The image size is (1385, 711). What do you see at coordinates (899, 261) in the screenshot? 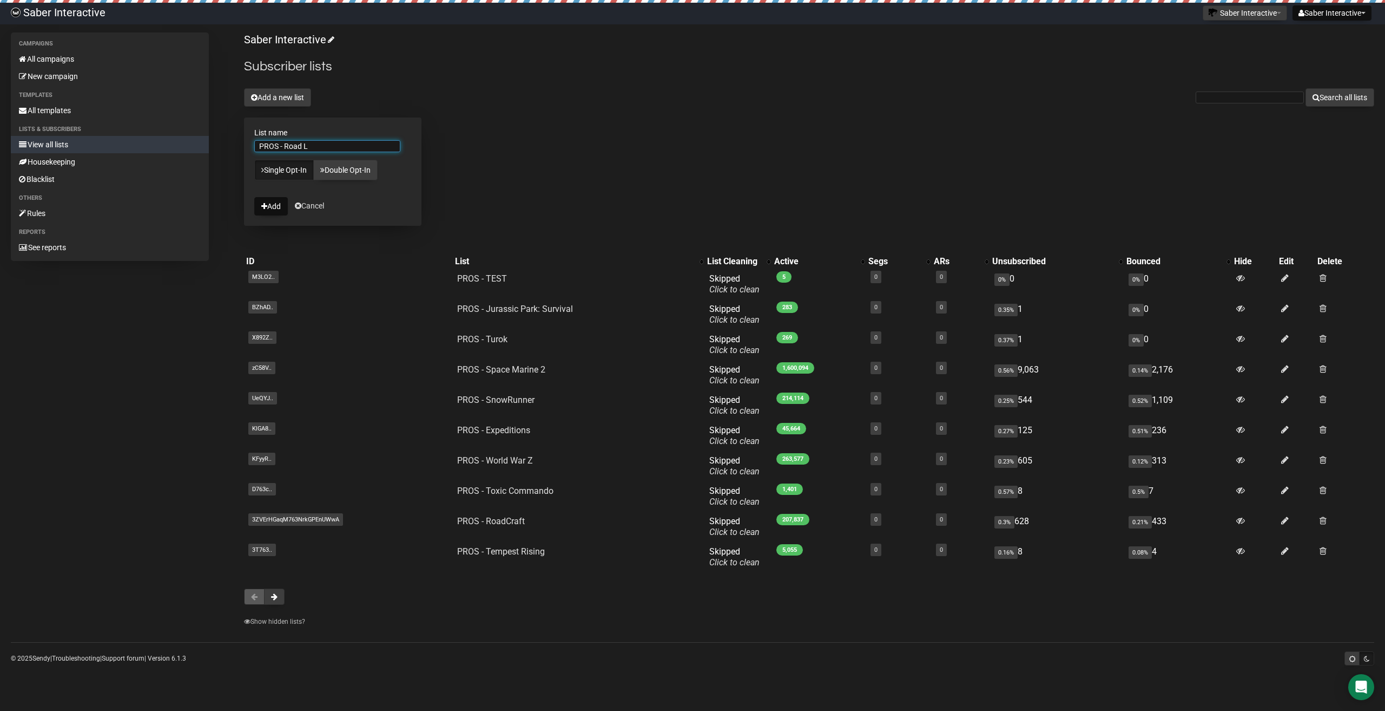
I see `th: Segs: No sort applied, activate to apply an ascending sort` at bounding box center [899, 261].